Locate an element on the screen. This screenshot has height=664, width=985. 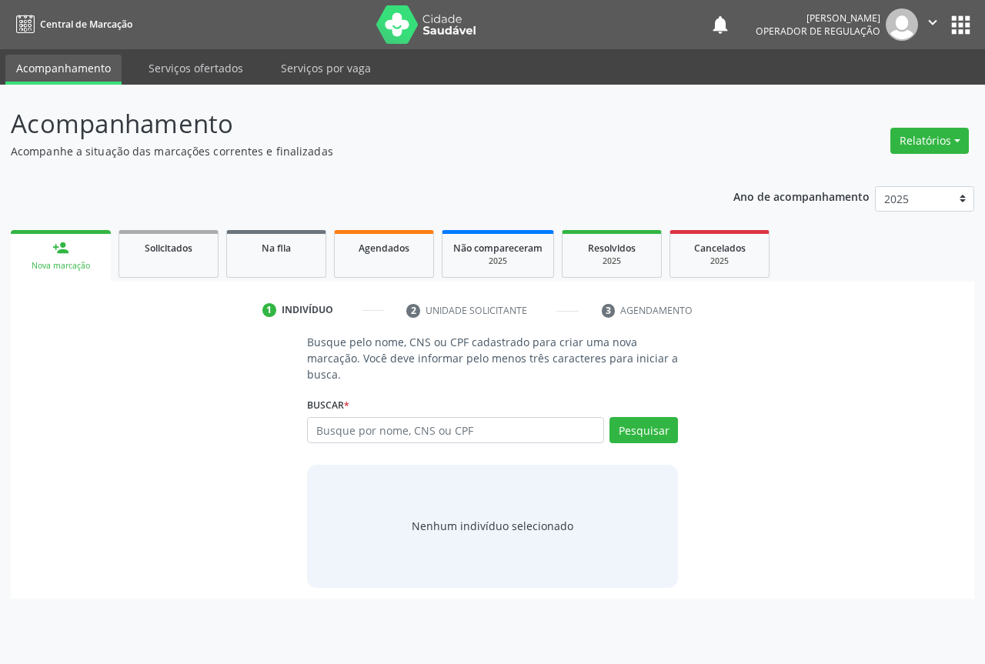
button: apps is located at coordinates (961, 25).